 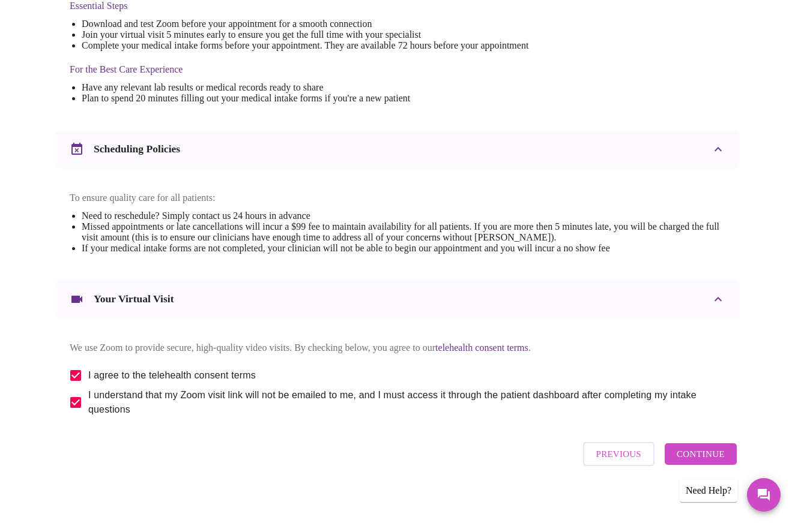 I want to click on li: Need to reschedule? Simply contact us 24 hours in advance, so click(x=403, y=216).